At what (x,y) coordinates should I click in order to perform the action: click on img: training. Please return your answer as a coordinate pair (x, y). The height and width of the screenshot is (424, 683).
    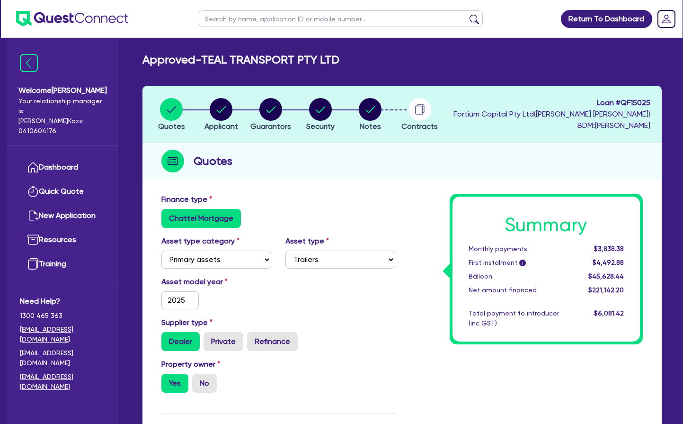
    Looking at the image, I should click on (33, 264).